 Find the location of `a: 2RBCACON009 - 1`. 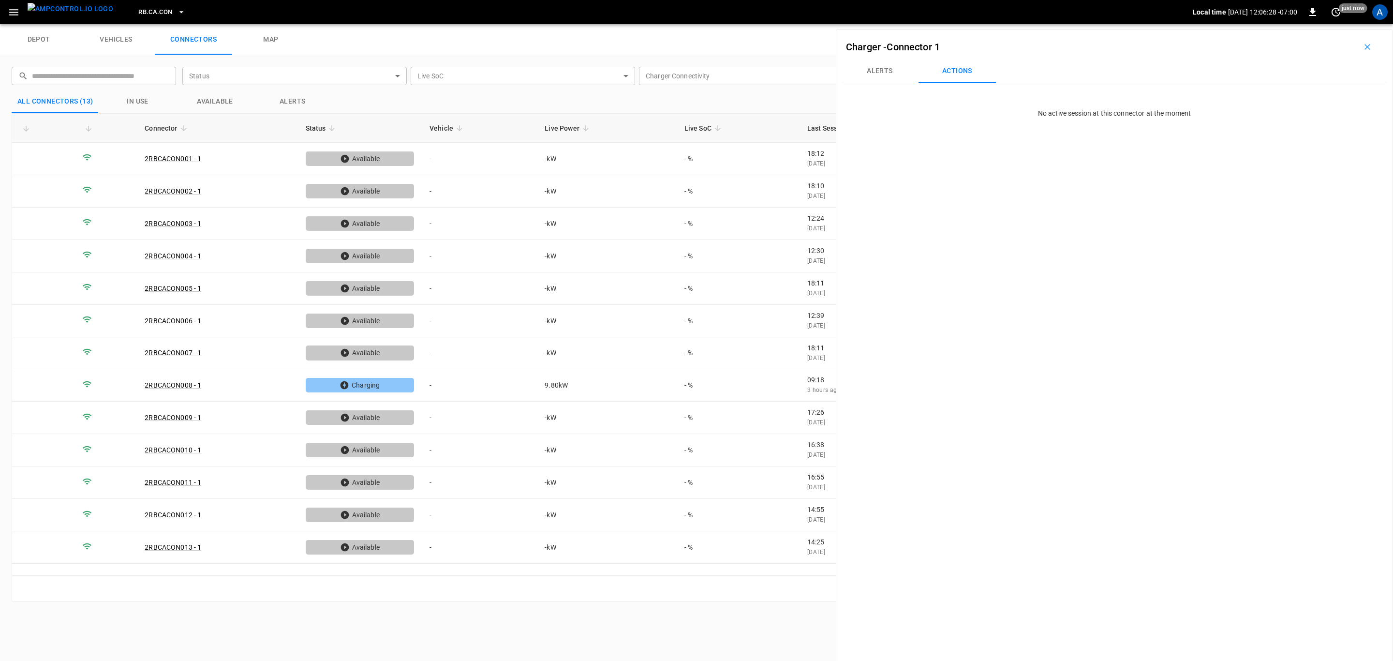

a: 2RBCACON009 - 1 is located at coordinates (173, 417).